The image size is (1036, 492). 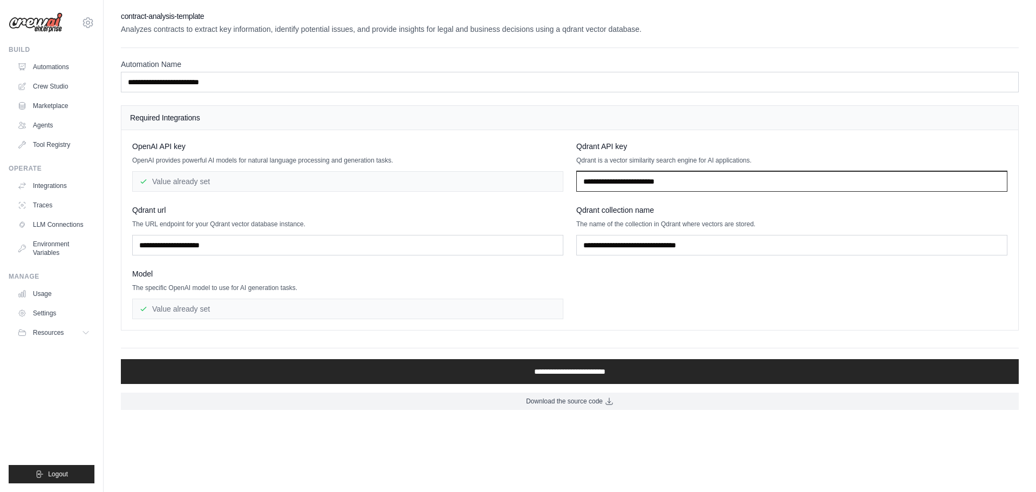 I want to click on a: Settings, so click(x=53, y=313).